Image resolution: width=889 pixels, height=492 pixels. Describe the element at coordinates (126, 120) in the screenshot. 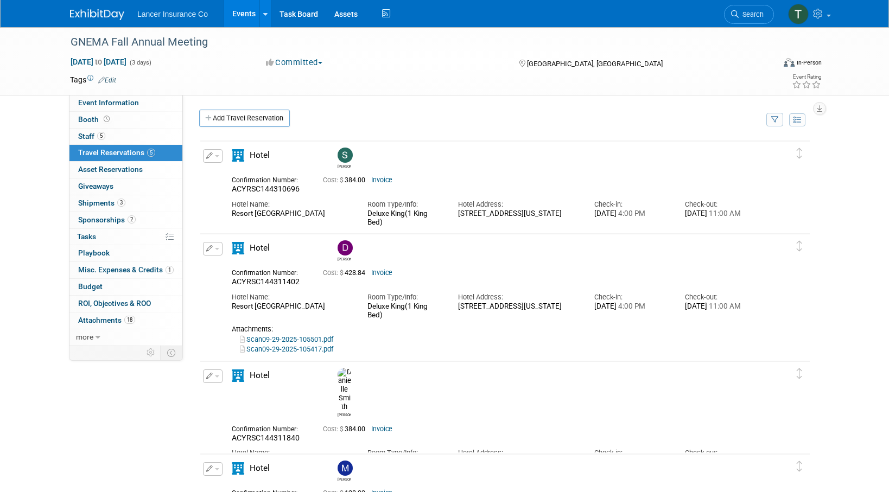

I see `a: Booth` at that location.